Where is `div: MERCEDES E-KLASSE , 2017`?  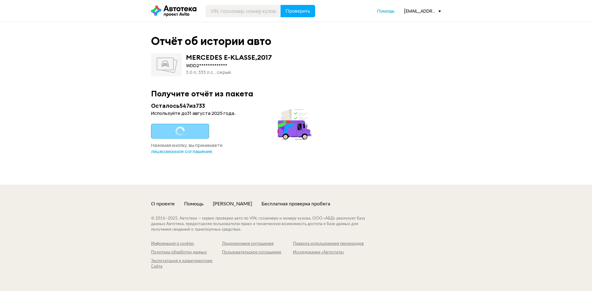 div: MERCEDES E-KLASSE , 2017 is located at coordinates (229, 57).